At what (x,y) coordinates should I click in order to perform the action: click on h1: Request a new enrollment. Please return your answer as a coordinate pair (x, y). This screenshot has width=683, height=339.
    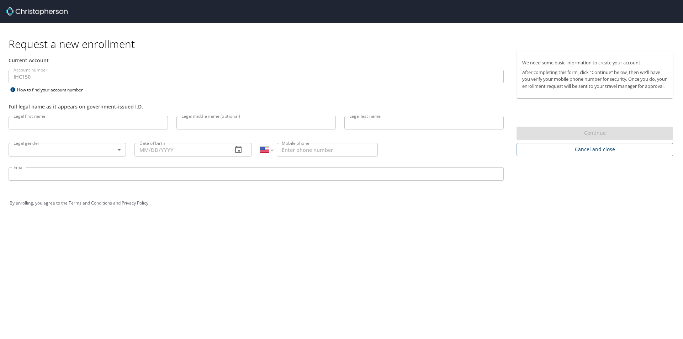
    Looking at the image, I should click on (344, 44).